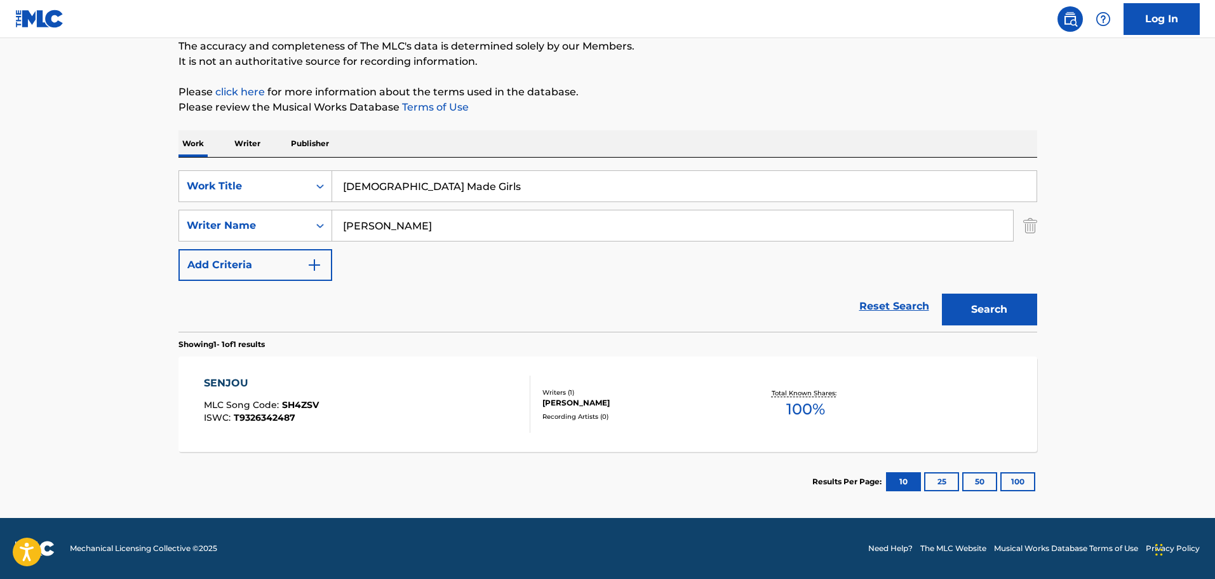 The height and width of the screenshot is (579, 1215). What do you see at coordinates (261, 383) in the screenshot?
I see `div: SENJOU` at bounding box center [261, 383].